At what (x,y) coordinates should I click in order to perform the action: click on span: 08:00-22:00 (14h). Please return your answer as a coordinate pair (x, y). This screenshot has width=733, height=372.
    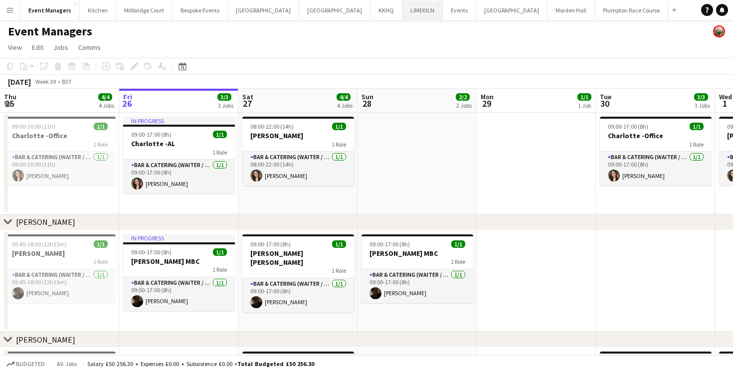
    Looking at the image, I should click on (272, 126).